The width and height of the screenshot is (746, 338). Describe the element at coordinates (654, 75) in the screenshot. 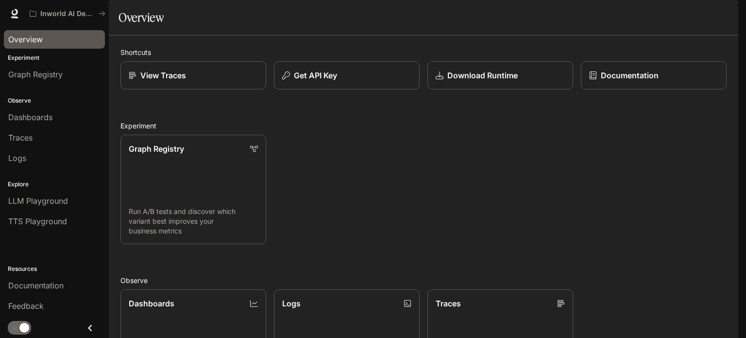

I see `a: Documentation` at that location.